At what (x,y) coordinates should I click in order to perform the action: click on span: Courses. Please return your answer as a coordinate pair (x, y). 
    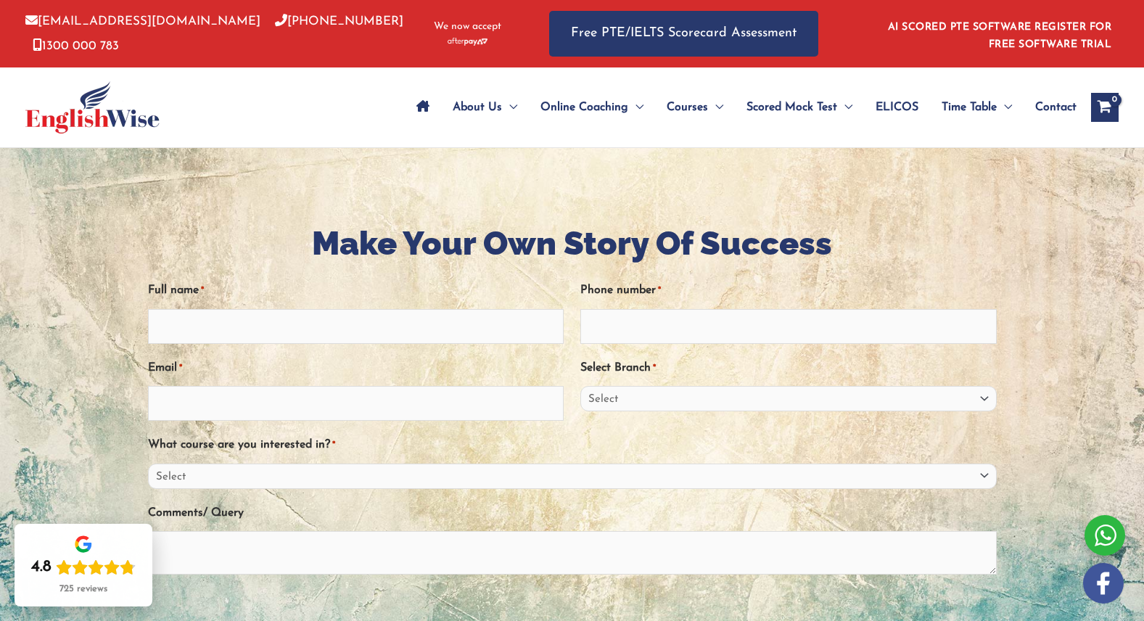
    Looking at the image, I should click on (687, 107).